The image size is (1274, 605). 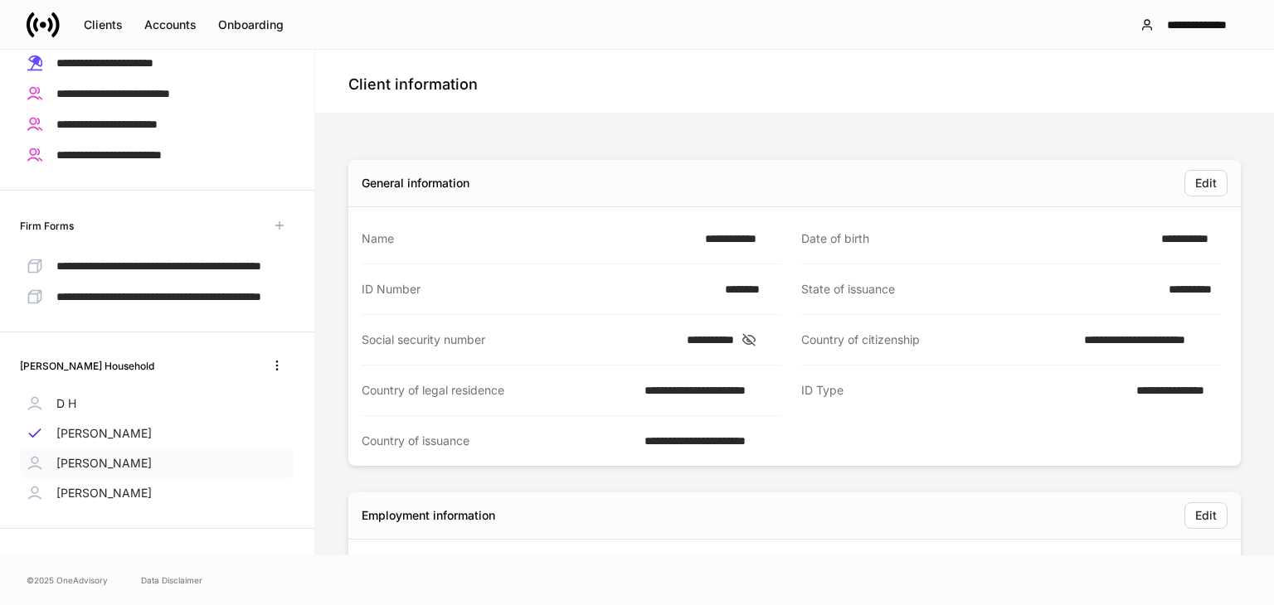 I want to click on div: ID Type, so click(x=964, y=391).